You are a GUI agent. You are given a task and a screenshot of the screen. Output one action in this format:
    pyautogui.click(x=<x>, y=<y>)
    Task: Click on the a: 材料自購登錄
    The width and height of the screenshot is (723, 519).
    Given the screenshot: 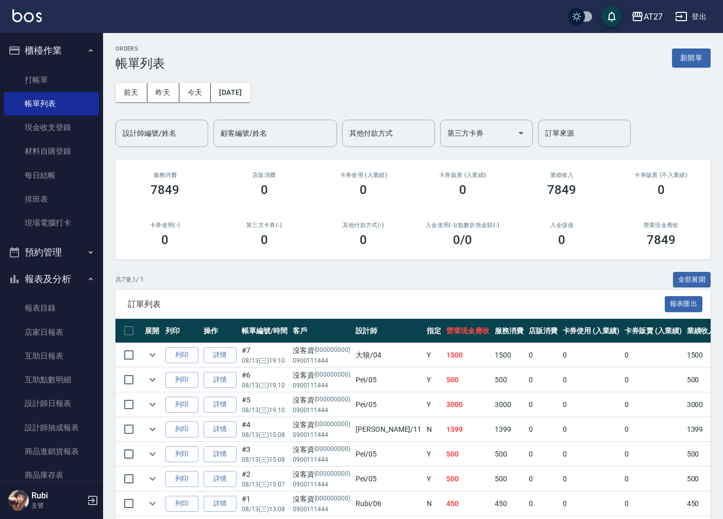 What is the action you would take?
    pyautogui.click(x=52, y=151)
    